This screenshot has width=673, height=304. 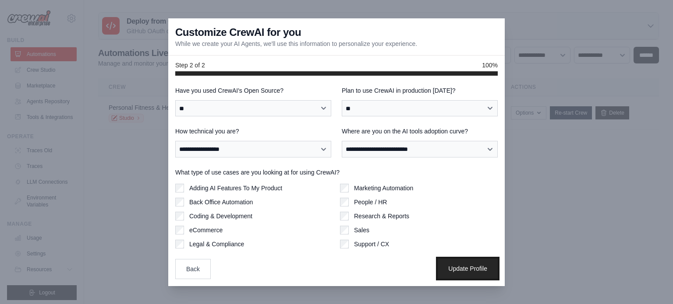 What do you see at coordinates (336, 173) in the screenshot?
I see `label: What type of use cases are you looking at for using CrewAI?` at bounding box center [336, 173].